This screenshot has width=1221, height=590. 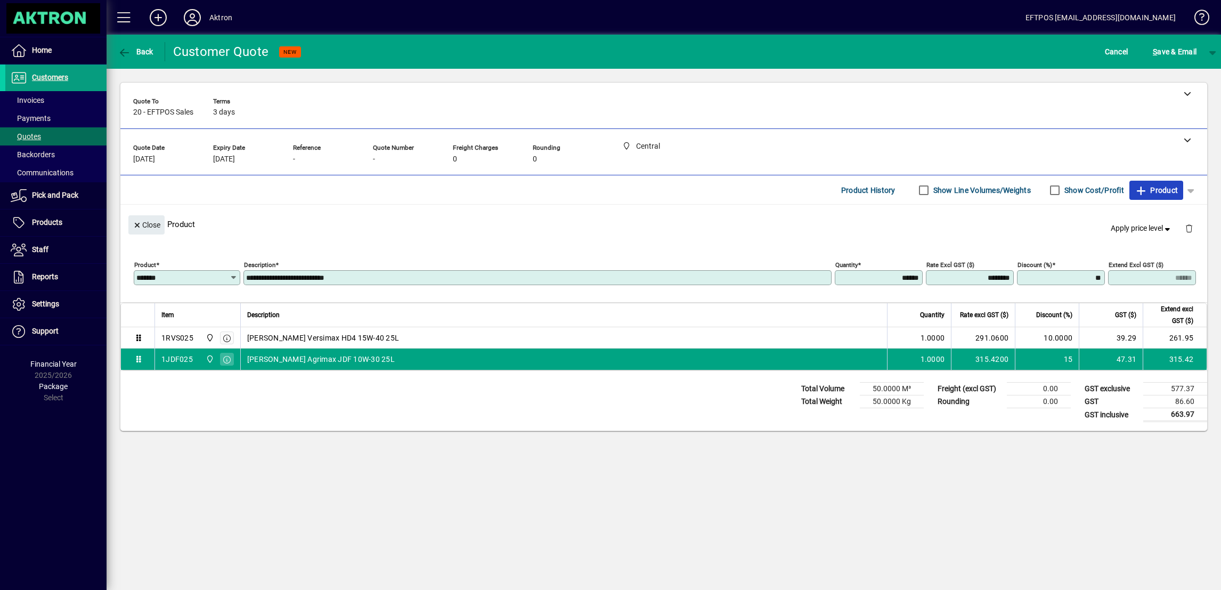 I want to click on label: Show Line Volumes/Weights, so click(x=981, y=190).